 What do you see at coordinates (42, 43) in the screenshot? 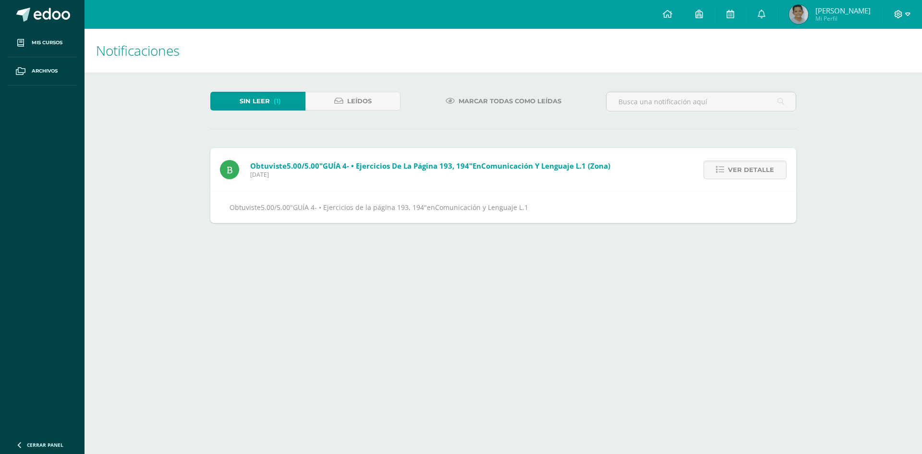
I see `a: Mis cursos` at bounding box center [42, 43].